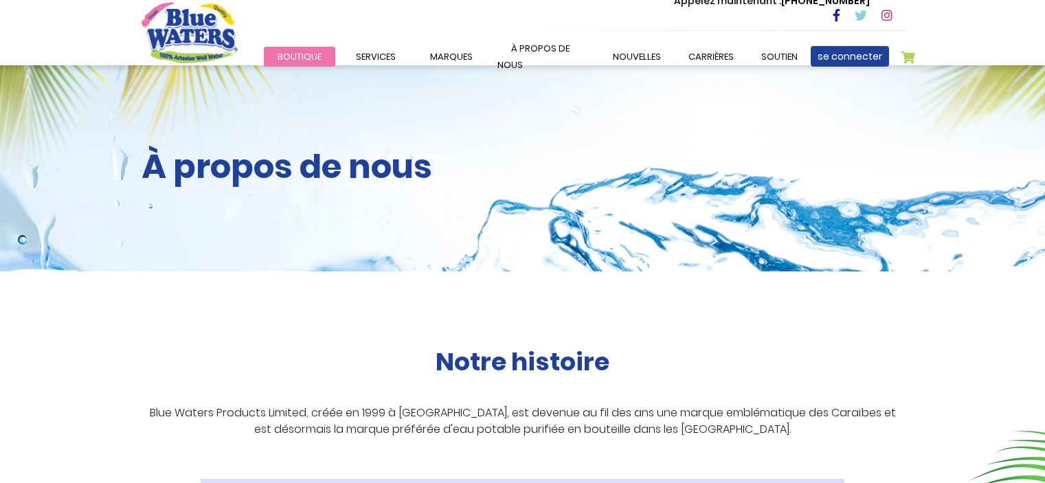  I want to click on font: Marques, so click(451, 56).